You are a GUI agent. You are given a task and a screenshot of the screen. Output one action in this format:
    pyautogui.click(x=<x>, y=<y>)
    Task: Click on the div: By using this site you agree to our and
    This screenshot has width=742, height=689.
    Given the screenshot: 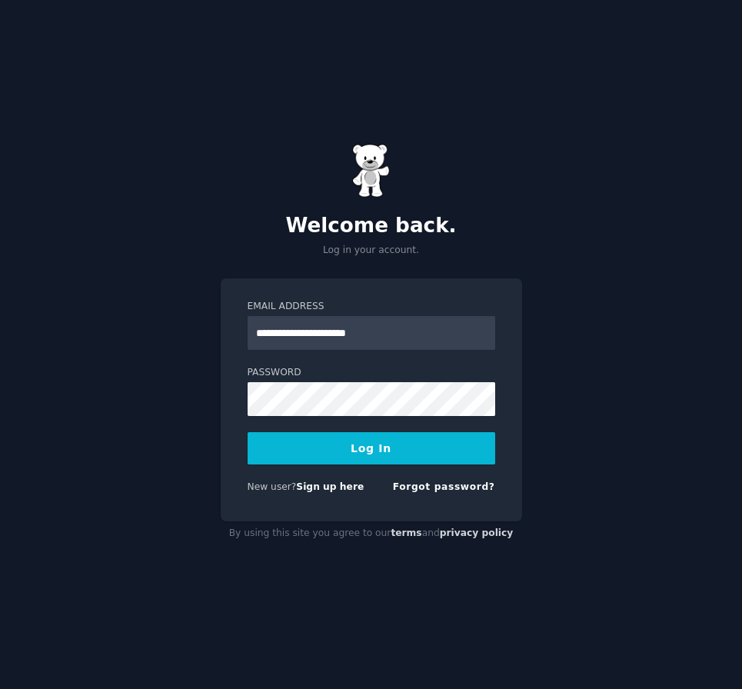 What is the action you would take?
    pyautogui.click(x=371, y=533)
    